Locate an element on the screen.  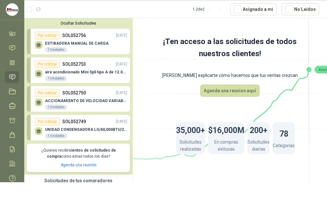
h1: 200+ is located at coordinates (259, 130).